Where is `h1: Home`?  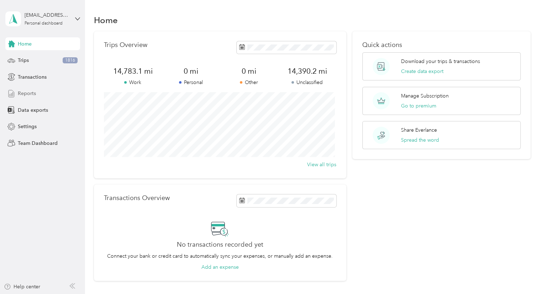
h1: Home is located at coordinates (106, 20).